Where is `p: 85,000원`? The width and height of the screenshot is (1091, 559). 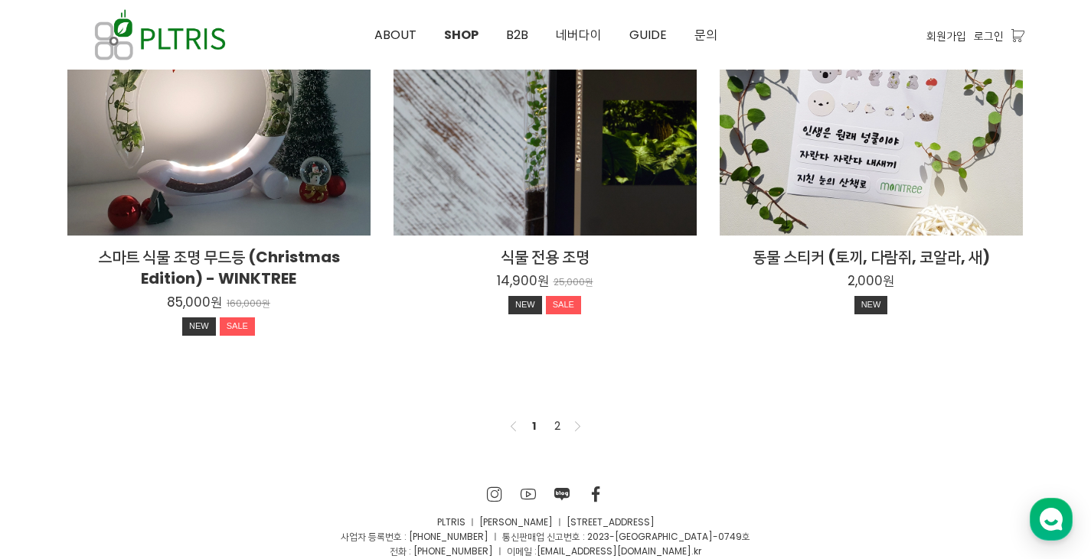 p: 85,000원 is located at coordinates (194, 302).